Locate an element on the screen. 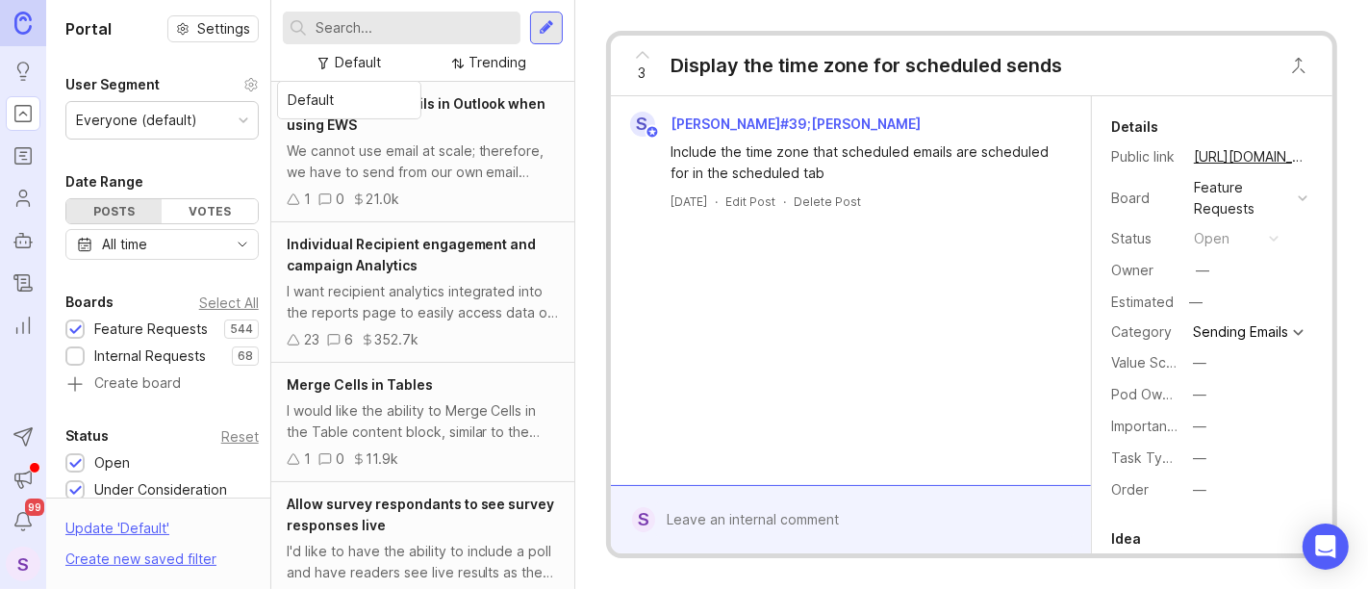  a: Users is located at coordinates (23, 198).